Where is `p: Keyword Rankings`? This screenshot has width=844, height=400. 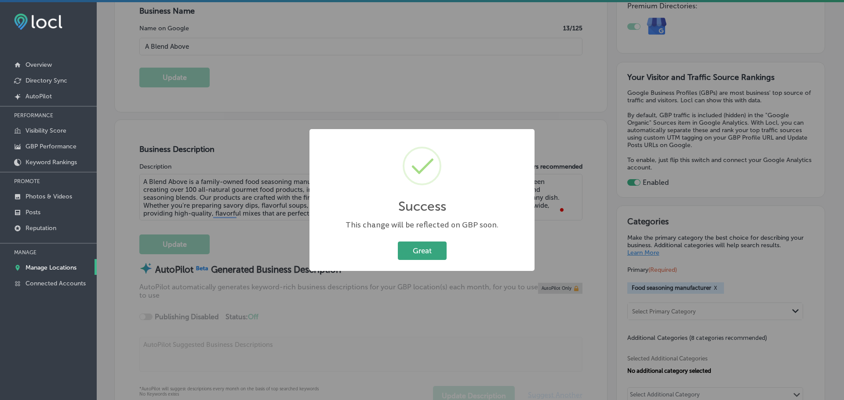 p: Keyword Rankings is located at coordinates (51, 162).